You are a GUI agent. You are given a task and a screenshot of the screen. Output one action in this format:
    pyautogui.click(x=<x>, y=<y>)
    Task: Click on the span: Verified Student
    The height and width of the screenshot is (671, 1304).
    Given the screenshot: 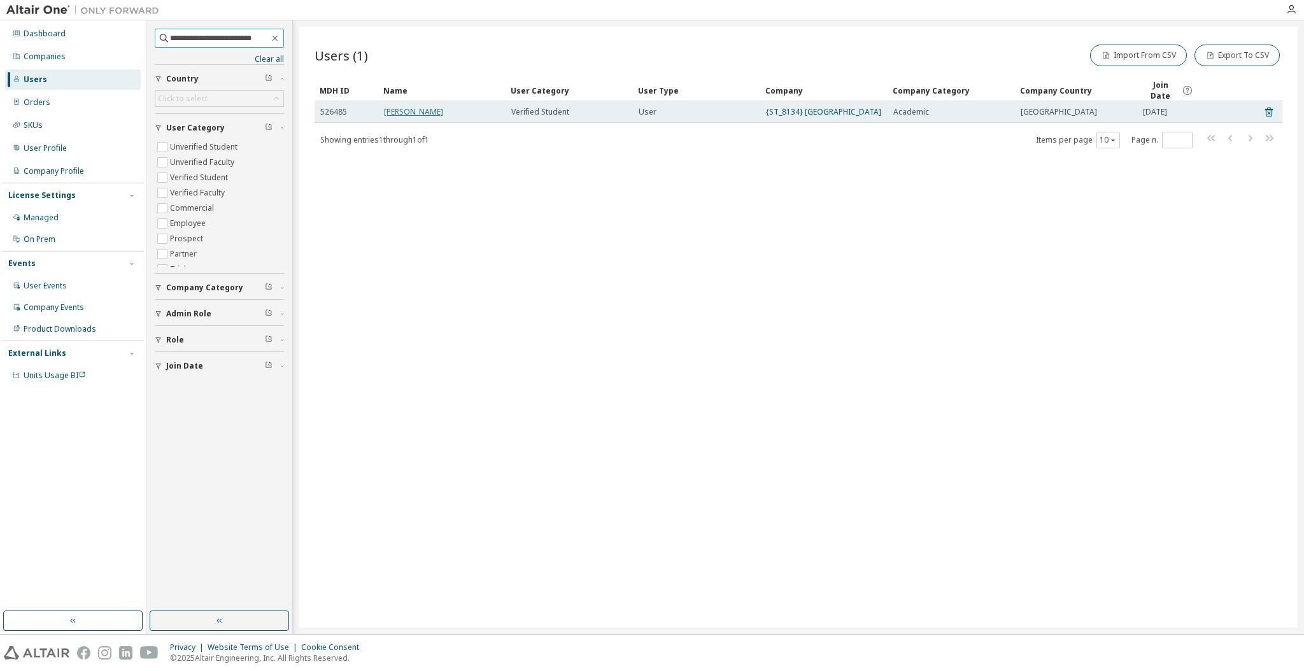 What is the action you would take?
    pyautogui.click(x=540, y=112)
    